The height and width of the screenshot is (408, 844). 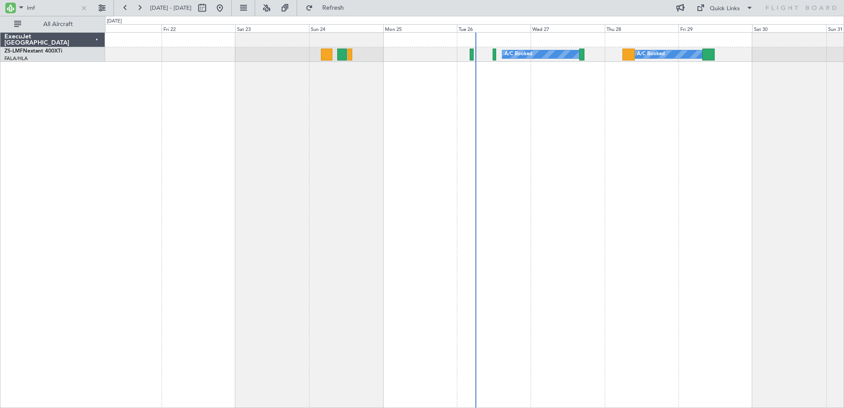 I want to click on span: Refresh, so click(x=333, y=8).